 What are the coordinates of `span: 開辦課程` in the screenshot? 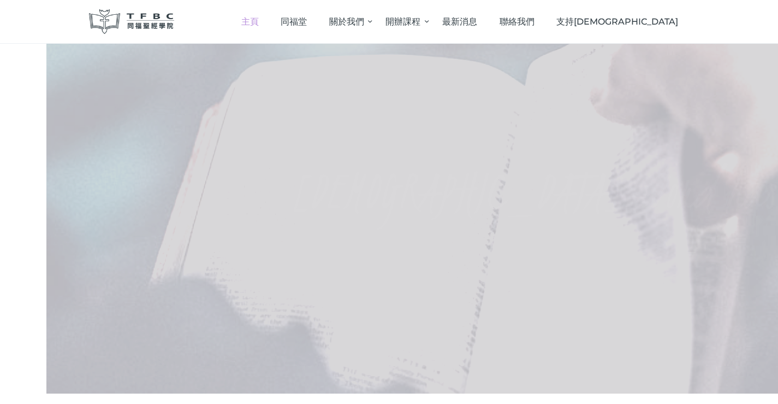 It's located at (403, 21).